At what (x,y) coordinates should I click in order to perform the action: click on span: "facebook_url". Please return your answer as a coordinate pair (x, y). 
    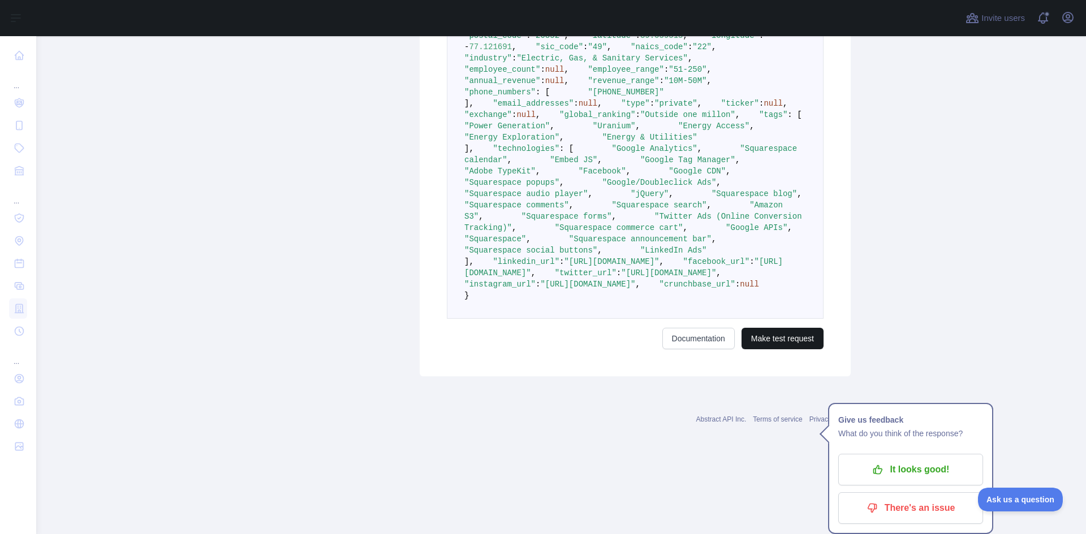
    Looking at the image, I should click on (717, 262).